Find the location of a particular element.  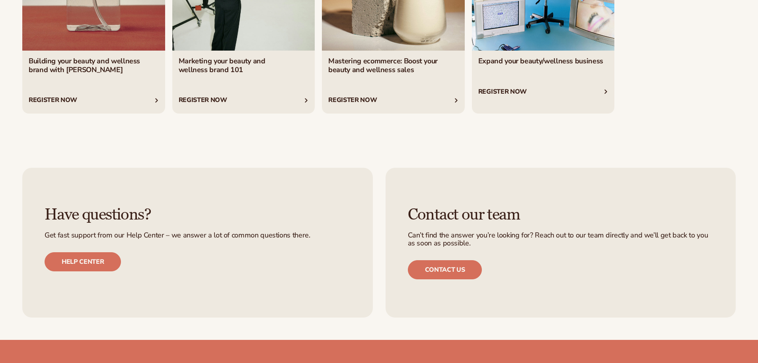

h3: Contact our team is located at coordinates (561, 215).